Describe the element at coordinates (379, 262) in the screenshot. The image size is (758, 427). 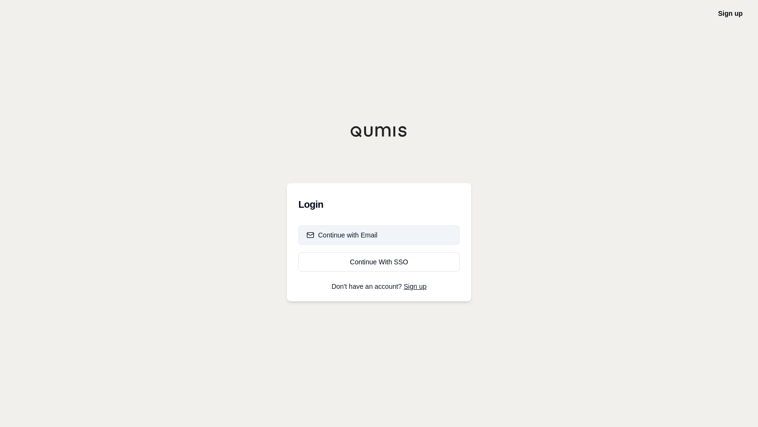
I see `div: Continue With SSO` at that location.